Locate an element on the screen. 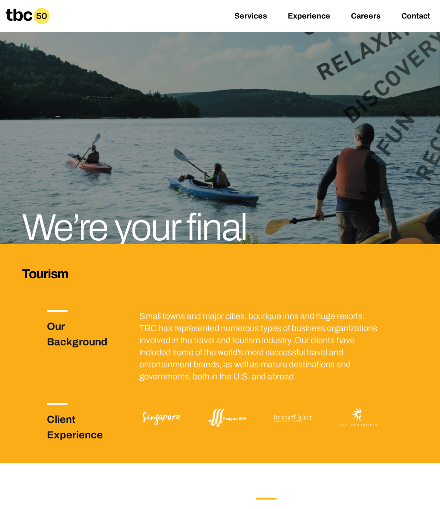 The image size is (440, 509). a: Experience is located at coordinates (309, 17).